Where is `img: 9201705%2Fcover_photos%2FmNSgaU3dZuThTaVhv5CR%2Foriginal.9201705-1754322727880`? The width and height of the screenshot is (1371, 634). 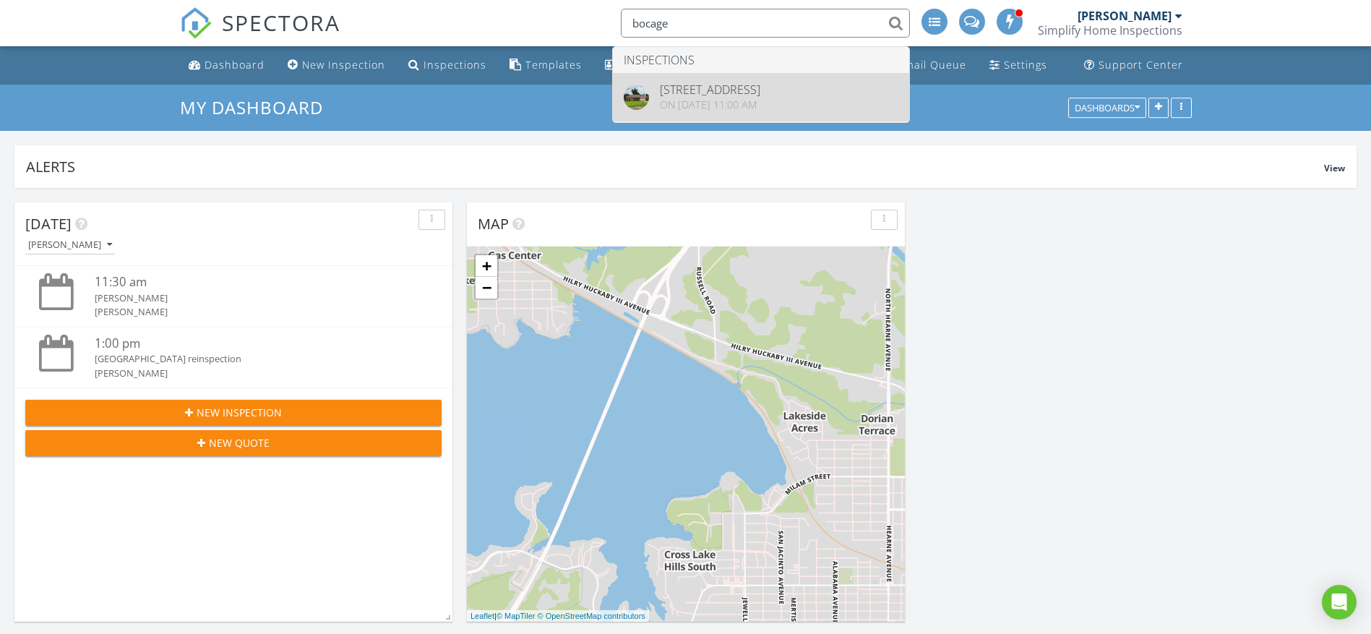 img: 9201705%2Fcover_photos%2FmNSgaU3dZuThTaVhv5CR%2Foriginal.9201705-1754322727880 is located at coordinates (636, 97).